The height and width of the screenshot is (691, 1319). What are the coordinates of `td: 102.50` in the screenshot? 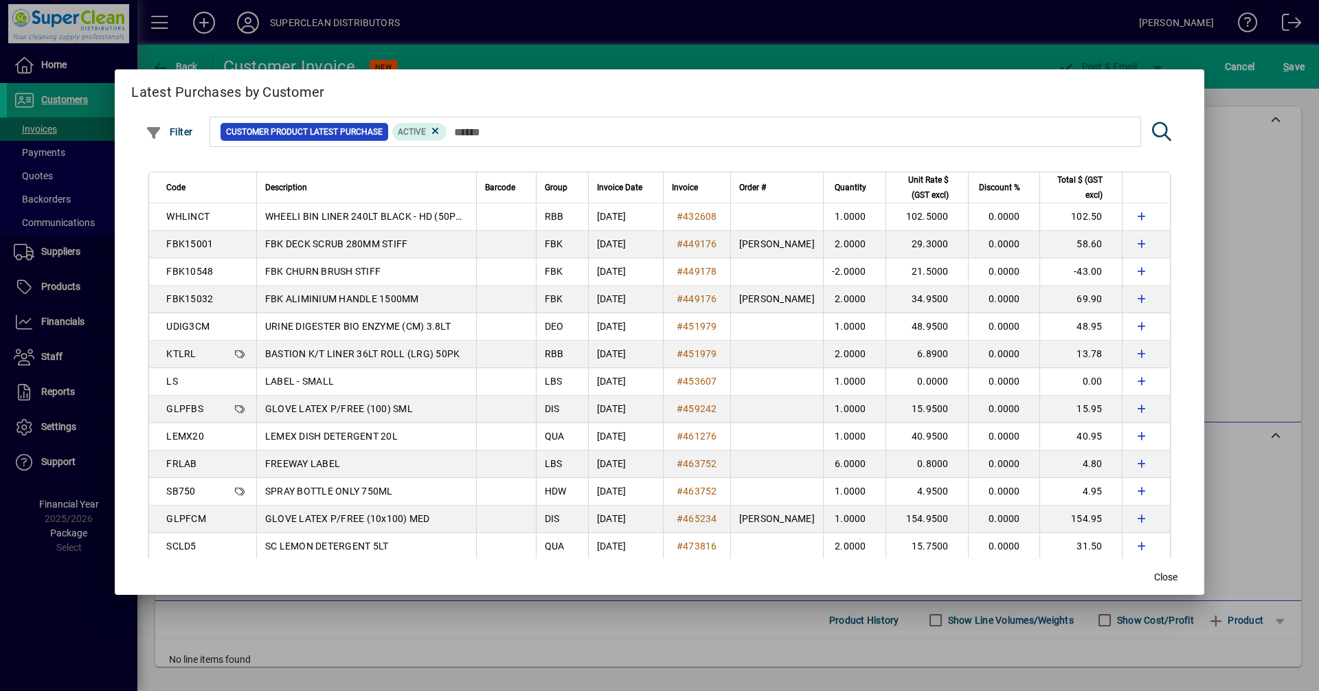 It's located at (1080, 217).